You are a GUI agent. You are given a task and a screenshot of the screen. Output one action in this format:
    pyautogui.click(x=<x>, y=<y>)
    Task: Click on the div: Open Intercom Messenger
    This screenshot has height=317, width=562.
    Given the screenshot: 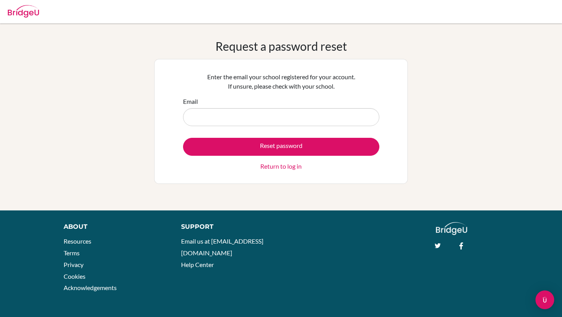 What is the action you would take?
    pyautogui.click(x=545, y=300)
    